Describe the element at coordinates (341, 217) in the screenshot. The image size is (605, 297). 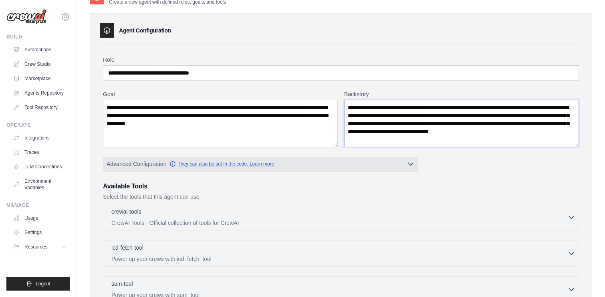
I see `button: crewai-tools CrewAI Tools - Official collection of tools for CrewAI` at that location.